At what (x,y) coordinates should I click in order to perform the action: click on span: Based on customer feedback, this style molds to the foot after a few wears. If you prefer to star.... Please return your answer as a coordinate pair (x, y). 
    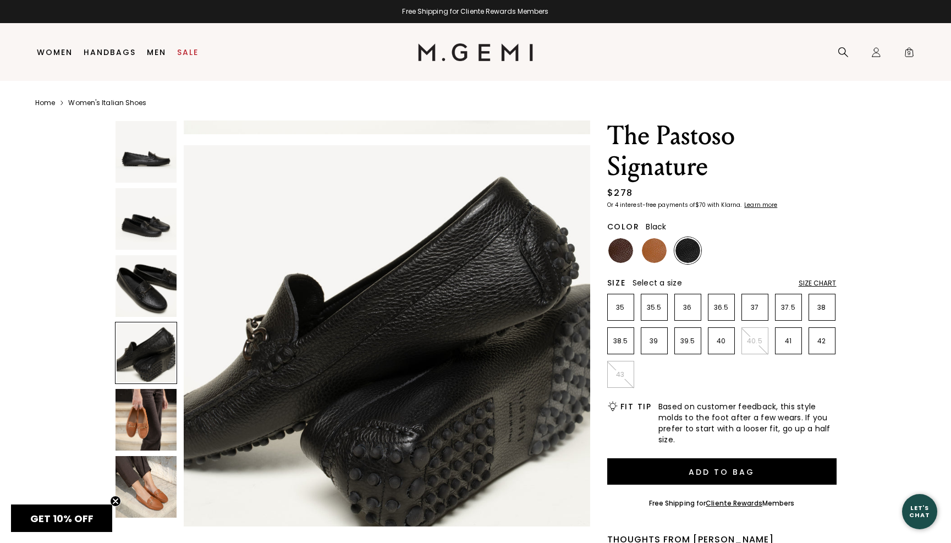
    Looking at the image, I should click on (747, 423).